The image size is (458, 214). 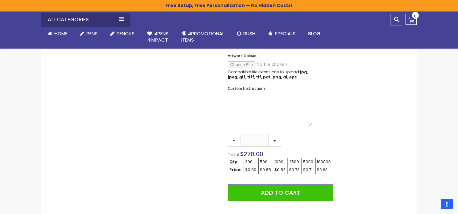 What do you see at coordinates (314, 34) in the screenshot?
I see `a: Blog` at bounding box center [314, 34].